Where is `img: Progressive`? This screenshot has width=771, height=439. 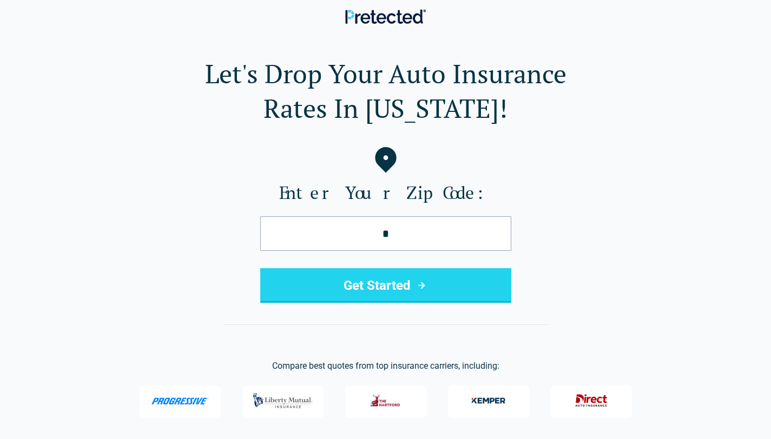
img: Progressive is located at coordinates (180, 402).